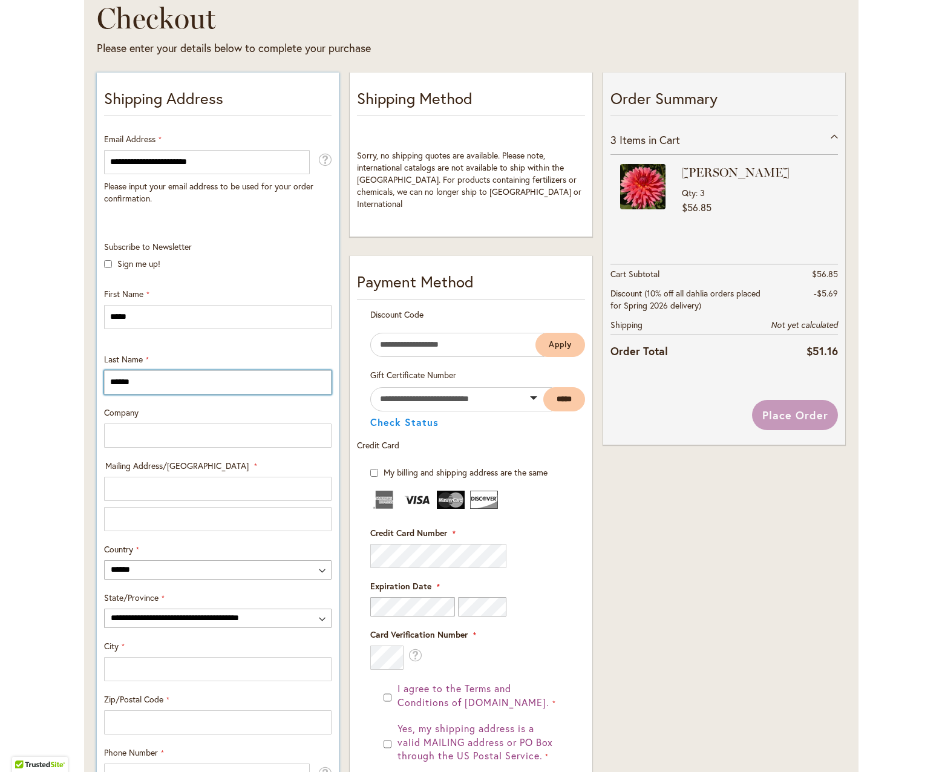 This screenshot has height=772, width=942. Describe the element at coordinates (639, 350) in the screenshot. I see `strong: Order Total` at that location.